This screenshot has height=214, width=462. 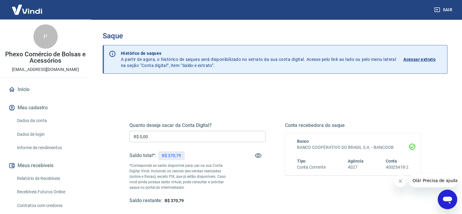 I want to click on span: Olá! Precisa de ajuda?, so click(x=27, y=7).